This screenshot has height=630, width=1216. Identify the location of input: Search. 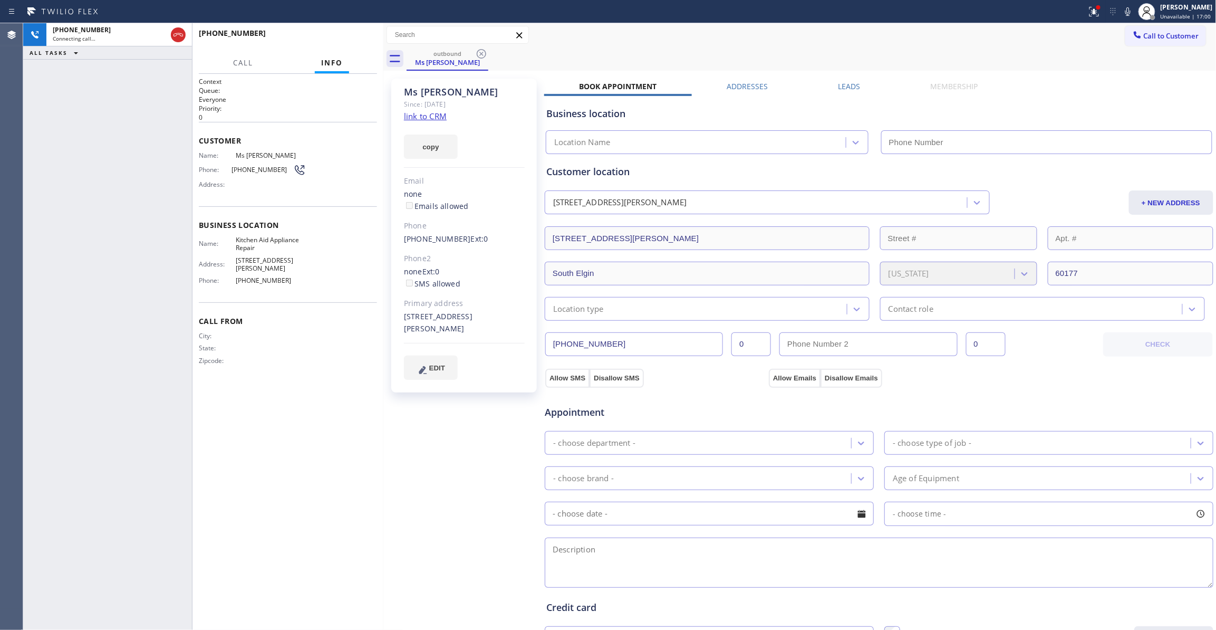
(458, 35).